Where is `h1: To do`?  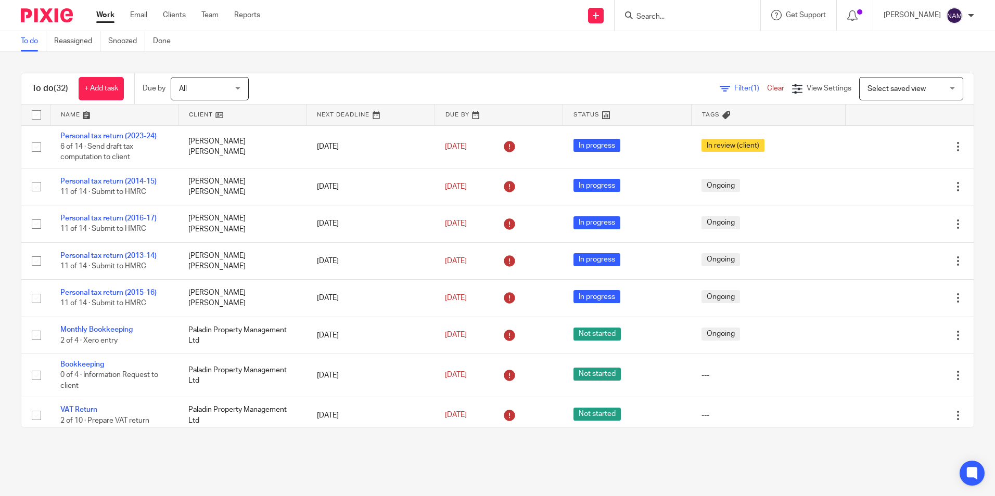 h1: To do is located at coordinates (50, 88).